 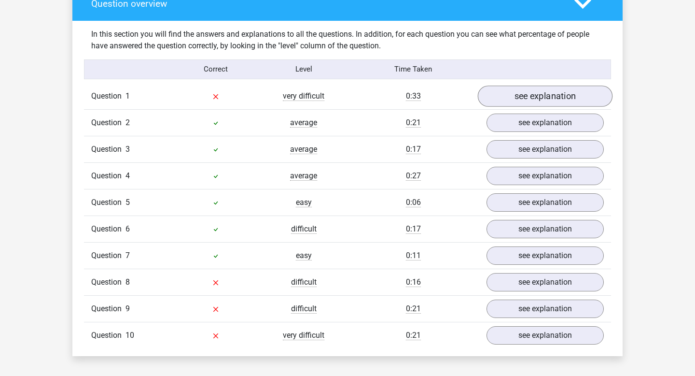 What do you see at coordinates (348, 40) in the screenshot?
I see `div: In this section you will find the answers and explanations to all the questions. In addition, for...` at bounding box center [348, 40].